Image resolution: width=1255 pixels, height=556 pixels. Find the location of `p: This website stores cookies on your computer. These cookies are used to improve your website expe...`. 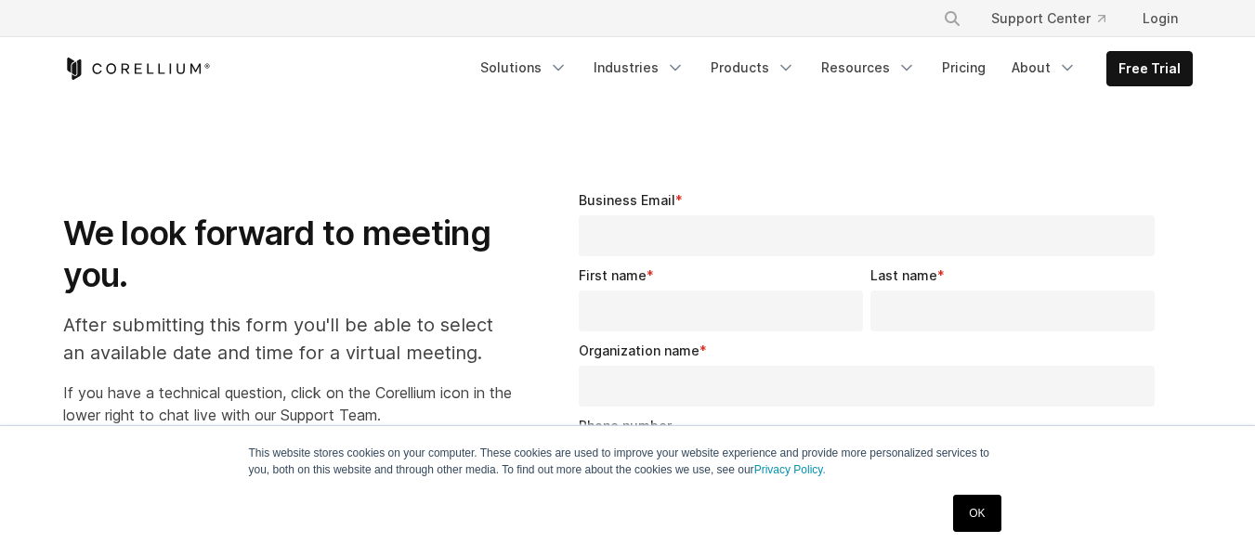

p: This website stores cookies on your computer. These cookies are used to improve your website expe... is located at coordinates (628, 462).